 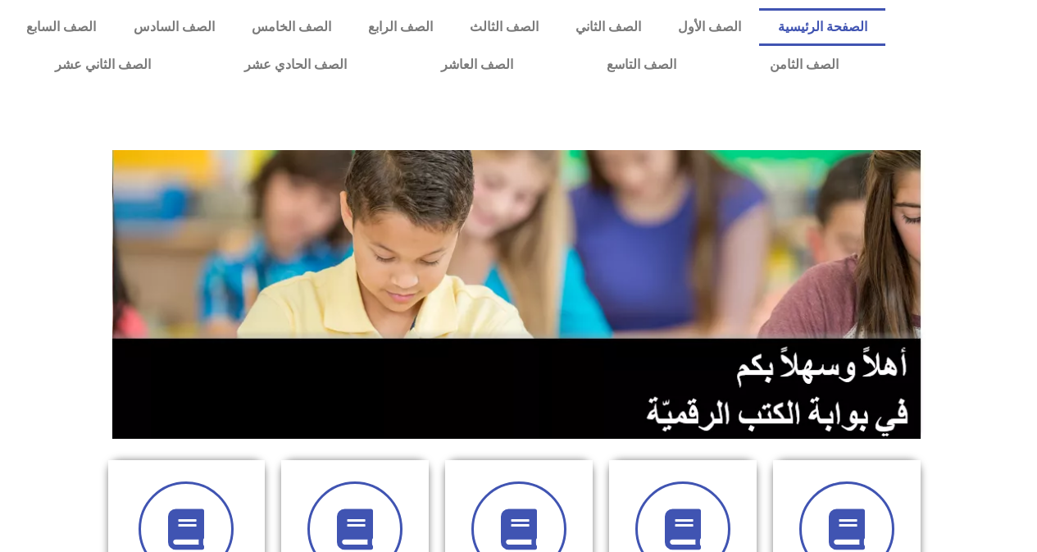 What do you see at coordinates (641, 65) in the screenshot?
I see `a: الصف التاسع` at bounding box center [641, 65].